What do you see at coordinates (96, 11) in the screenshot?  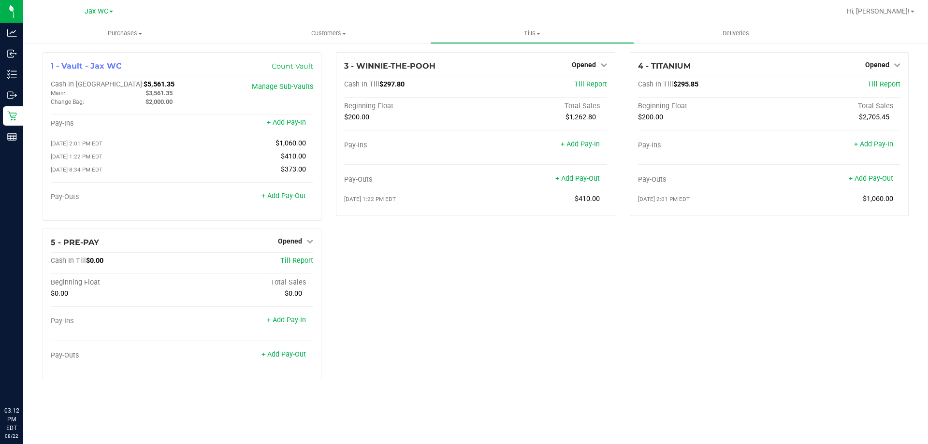 I see `span: Jax WC` at bounding box center [96, 11].